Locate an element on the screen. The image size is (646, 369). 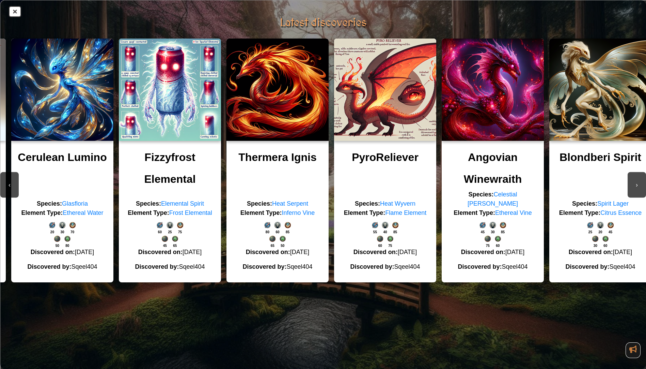
span: Elemental Spirit is located at coordinates (183, 203).